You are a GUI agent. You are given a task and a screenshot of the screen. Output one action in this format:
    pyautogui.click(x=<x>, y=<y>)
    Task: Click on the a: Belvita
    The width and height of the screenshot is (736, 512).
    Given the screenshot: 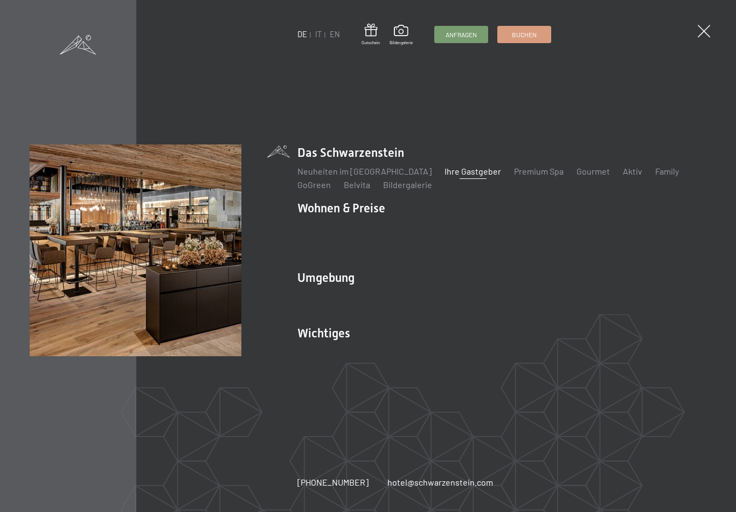 What is the action you would take?
    pyautogui.click(x=356, y=184)
    